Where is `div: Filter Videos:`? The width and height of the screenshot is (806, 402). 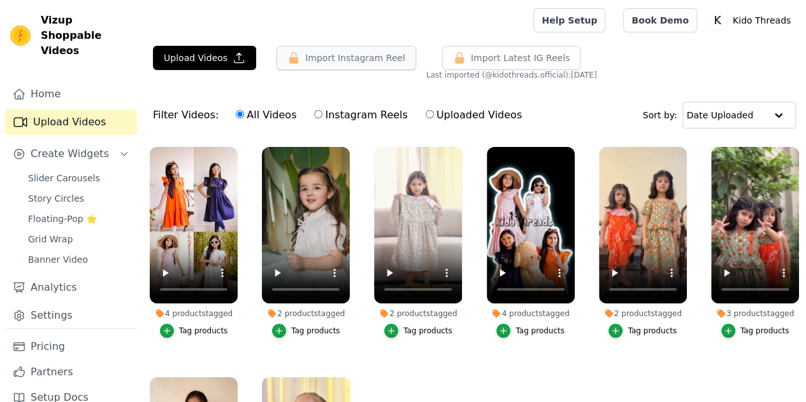 div: Filter Videos: is located at coordinates (341, 115).